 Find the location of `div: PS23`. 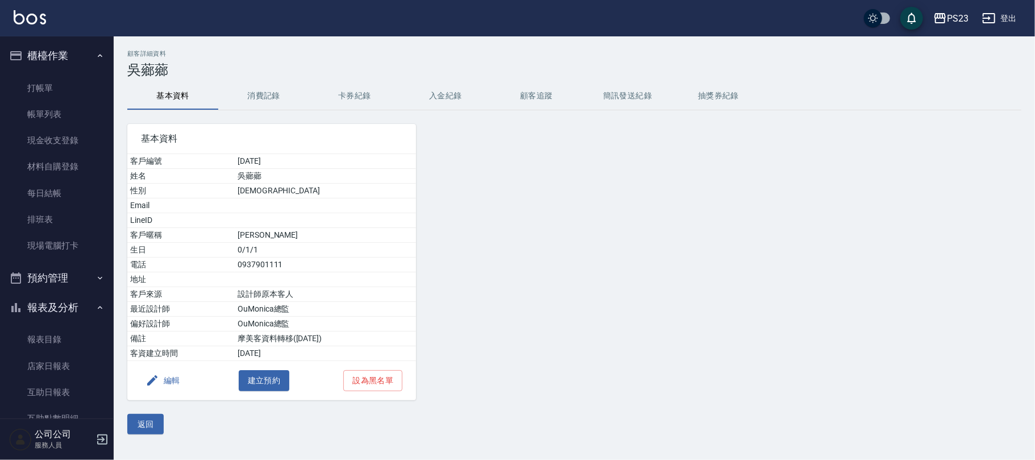

div: PS23 is located at coordinates (957, 18).